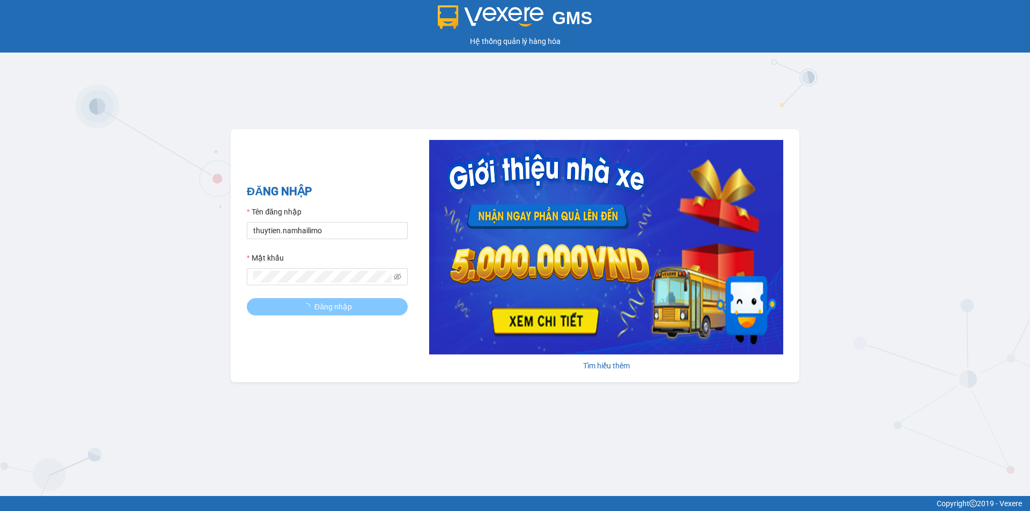  Describe the element at coordinates (515, 504) in the screenshot. I see `div: Copyright 2019 - Vexere` at that location.